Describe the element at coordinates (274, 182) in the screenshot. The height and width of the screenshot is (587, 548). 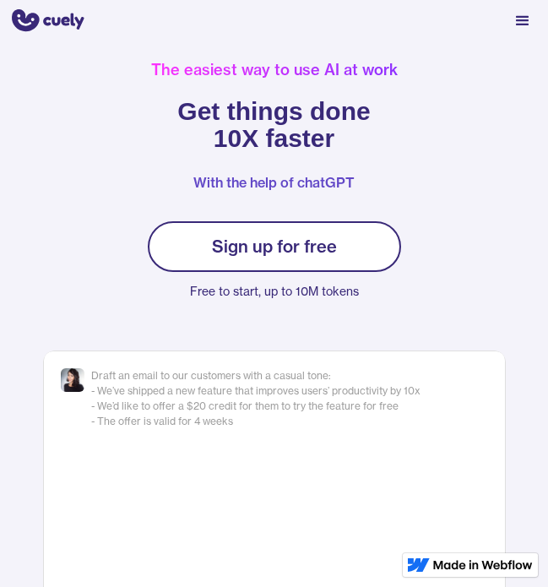
I see `p: With the help of chatGPT` at that location.